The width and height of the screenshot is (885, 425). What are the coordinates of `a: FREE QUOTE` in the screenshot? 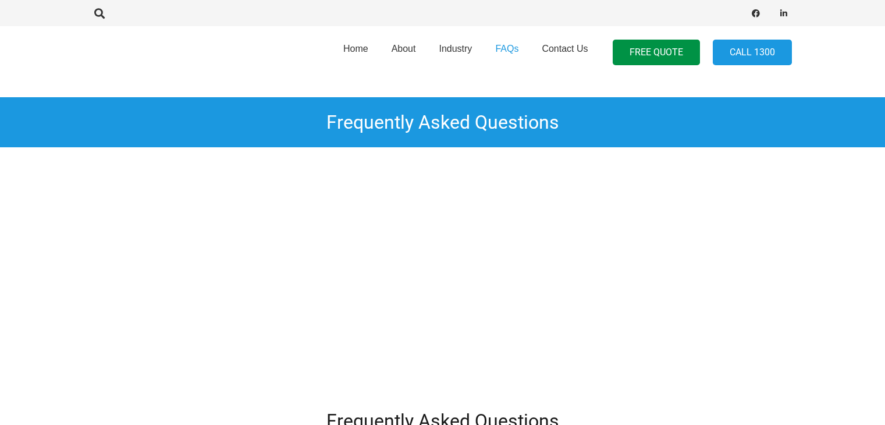 It's located at (657, 52).